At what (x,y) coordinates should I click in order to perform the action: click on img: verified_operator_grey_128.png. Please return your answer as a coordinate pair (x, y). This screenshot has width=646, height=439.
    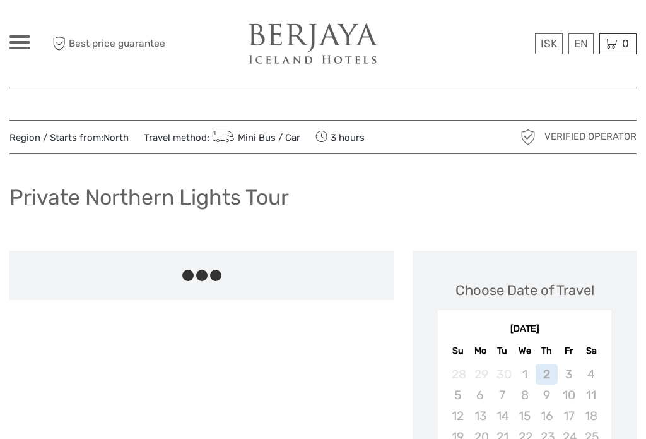
    Looking at the image, I should click on (528, 137).